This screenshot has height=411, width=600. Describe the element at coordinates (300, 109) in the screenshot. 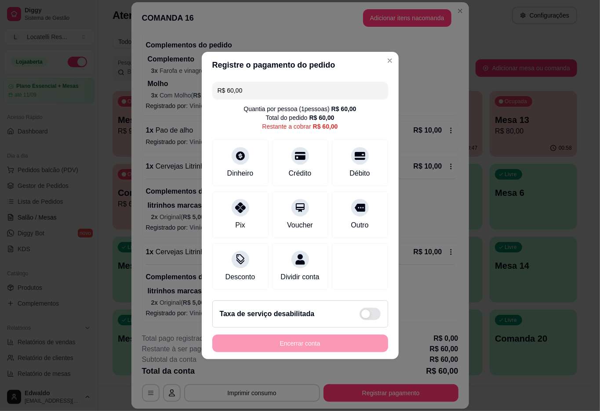

I see `div: Quantia por pessoa ( 1 pessoas)` at that location.